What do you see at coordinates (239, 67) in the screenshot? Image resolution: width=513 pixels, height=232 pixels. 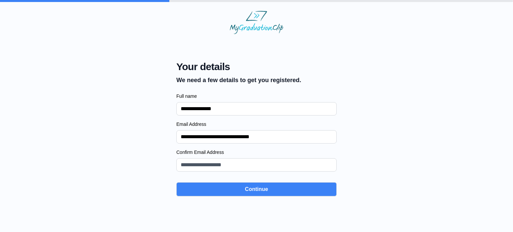 I see `span: Your details` at bounding box center [239, 67].